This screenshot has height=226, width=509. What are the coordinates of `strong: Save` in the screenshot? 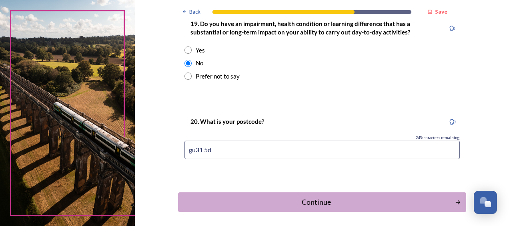 It's located at (441, 12).